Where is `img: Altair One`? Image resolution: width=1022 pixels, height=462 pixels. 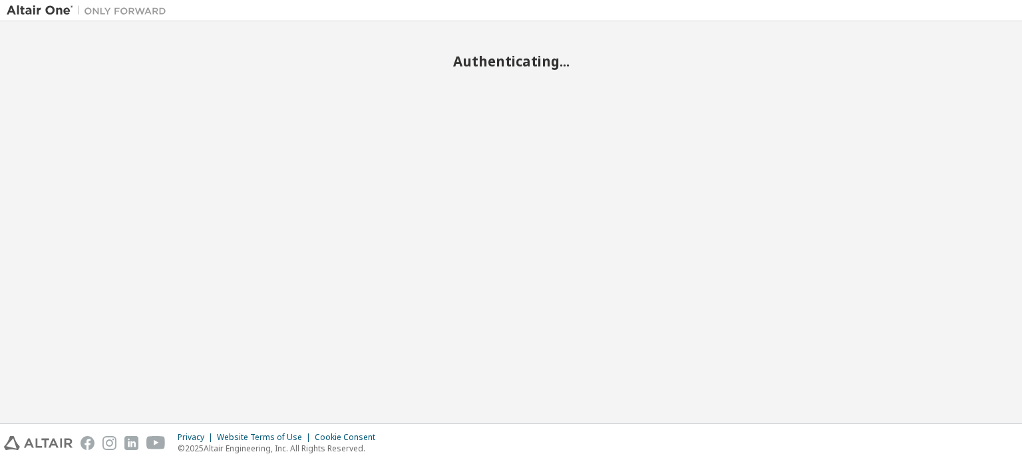
img: Altair One is located at coordinates (90, 11).